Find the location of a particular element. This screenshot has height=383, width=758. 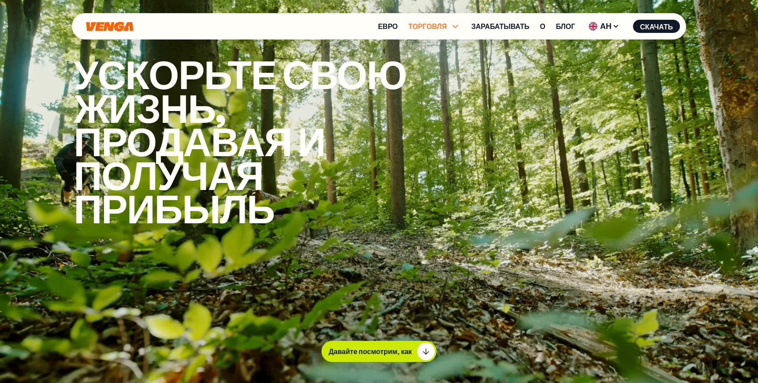

font: Зарабатывать is located at coordinates (500, 26).